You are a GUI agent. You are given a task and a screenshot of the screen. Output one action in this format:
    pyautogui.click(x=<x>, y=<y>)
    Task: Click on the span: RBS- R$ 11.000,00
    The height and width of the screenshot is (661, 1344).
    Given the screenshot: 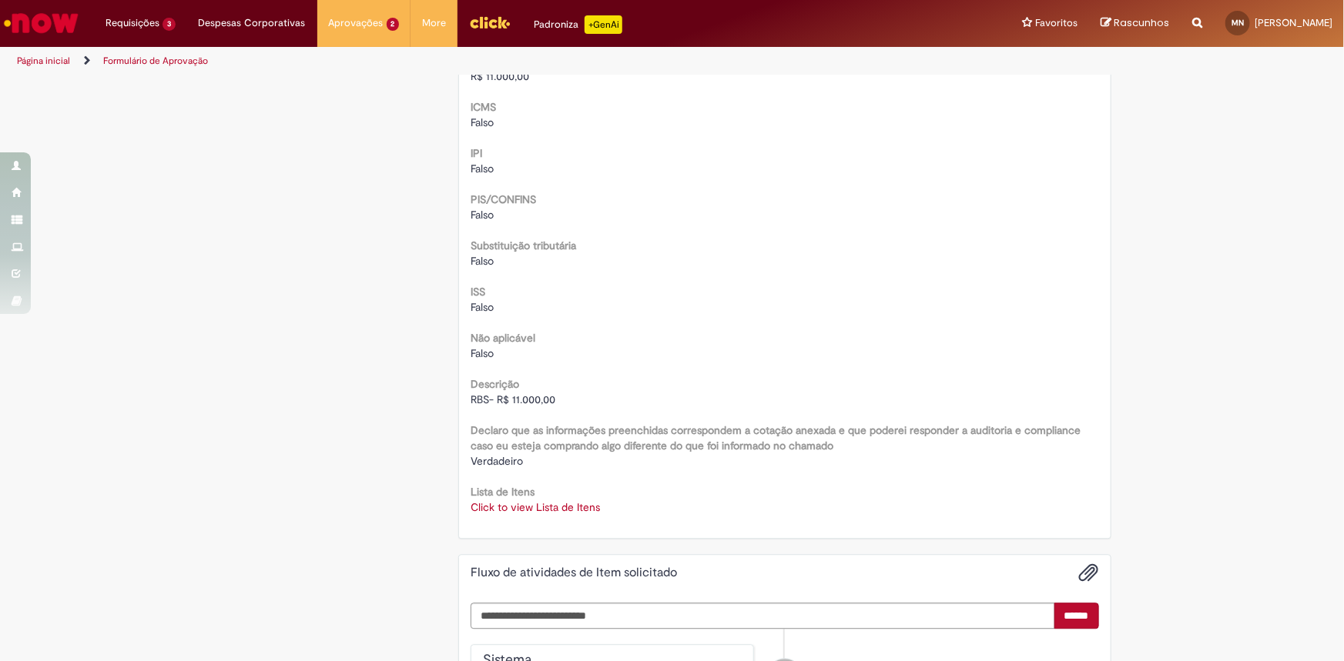 What is the action you would take?
    pyautogui.click(x=513, y=400)
    